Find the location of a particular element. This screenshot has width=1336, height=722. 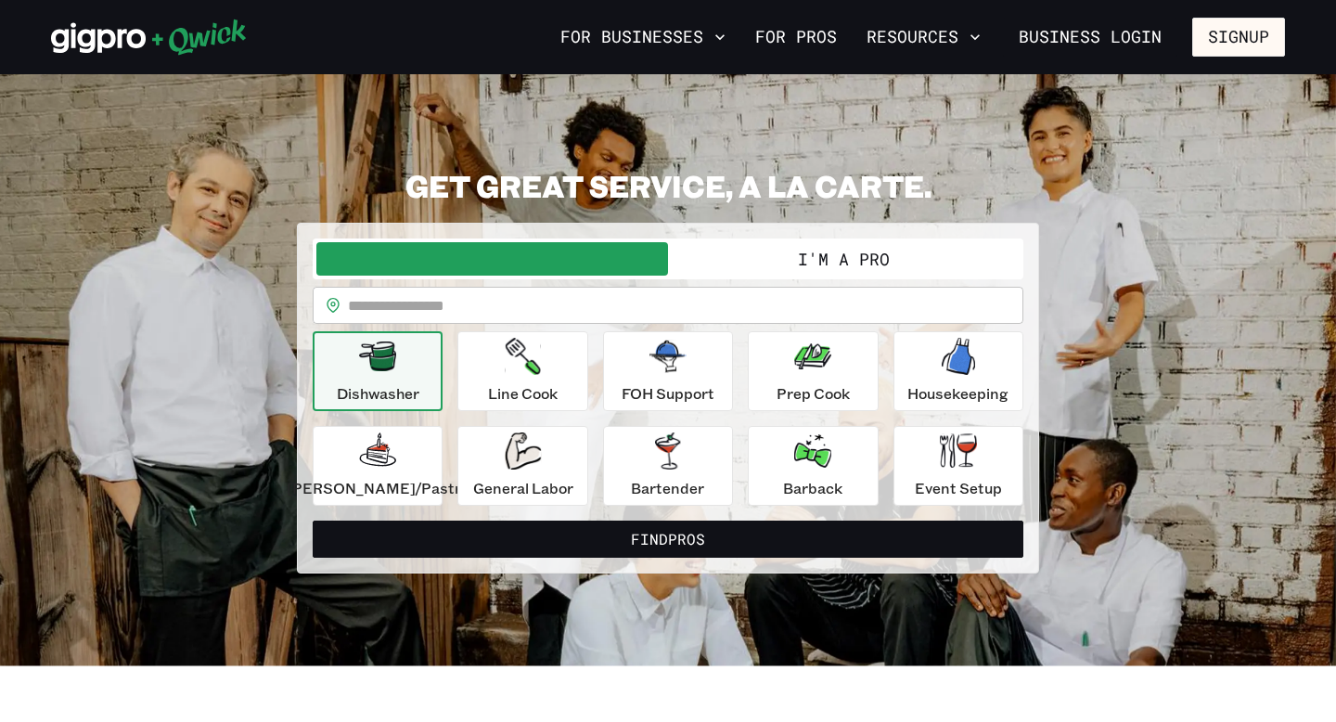

p: General Labor is located at coordinates (523, 488).